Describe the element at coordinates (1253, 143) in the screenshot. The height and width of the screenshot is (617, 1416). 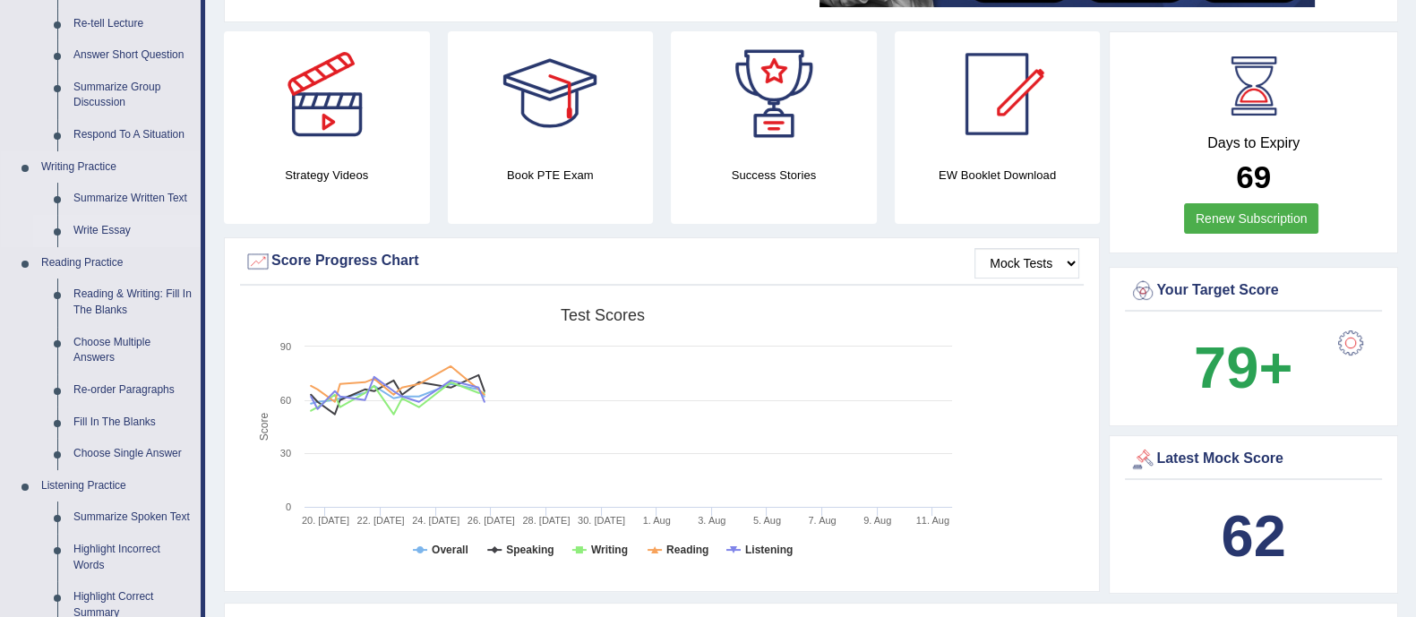
I see `h4: Days to Expiry` at that location.